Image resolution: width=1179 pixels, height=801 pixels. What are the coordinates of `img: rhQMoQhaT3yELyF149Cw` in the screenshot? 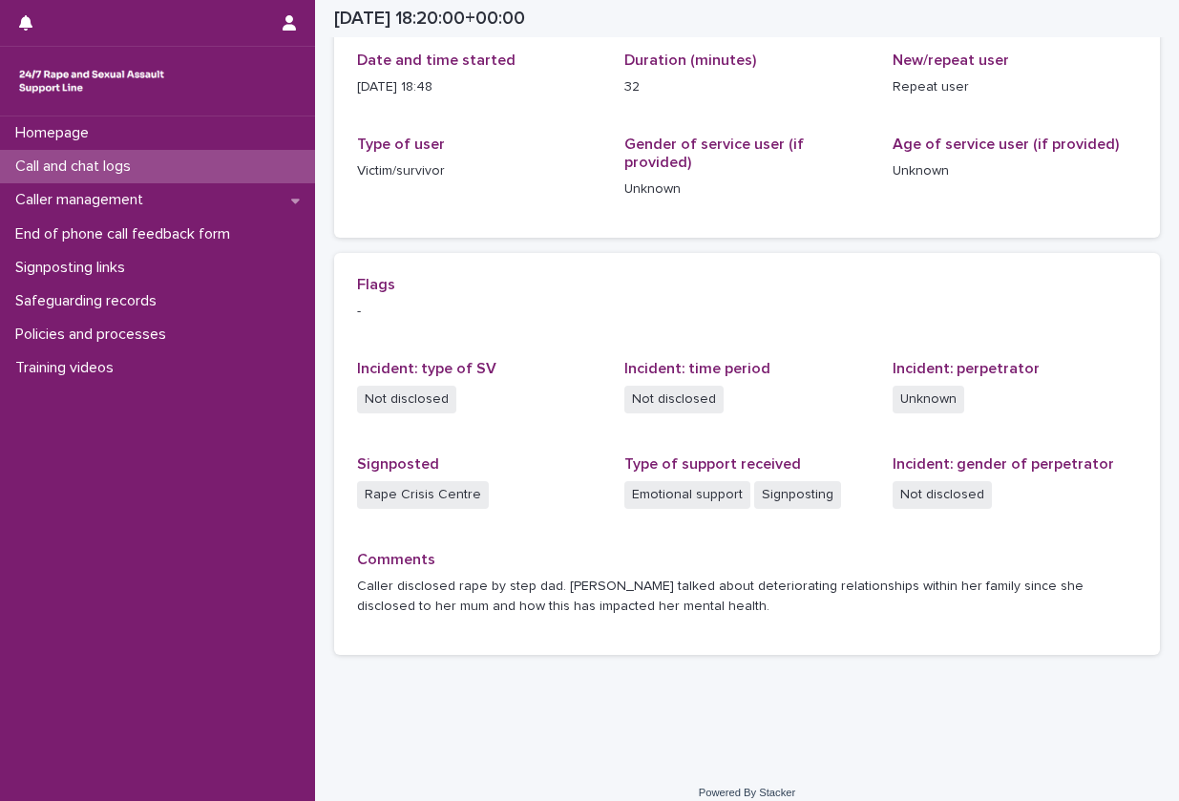 It's located at (92, 81).